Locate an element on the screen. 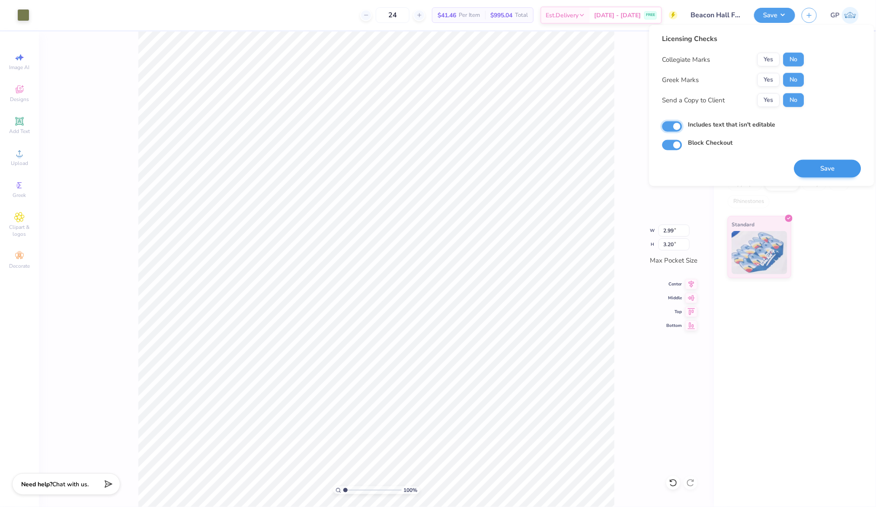  div: Collegiate Marks is located at coordinates (686, 60).